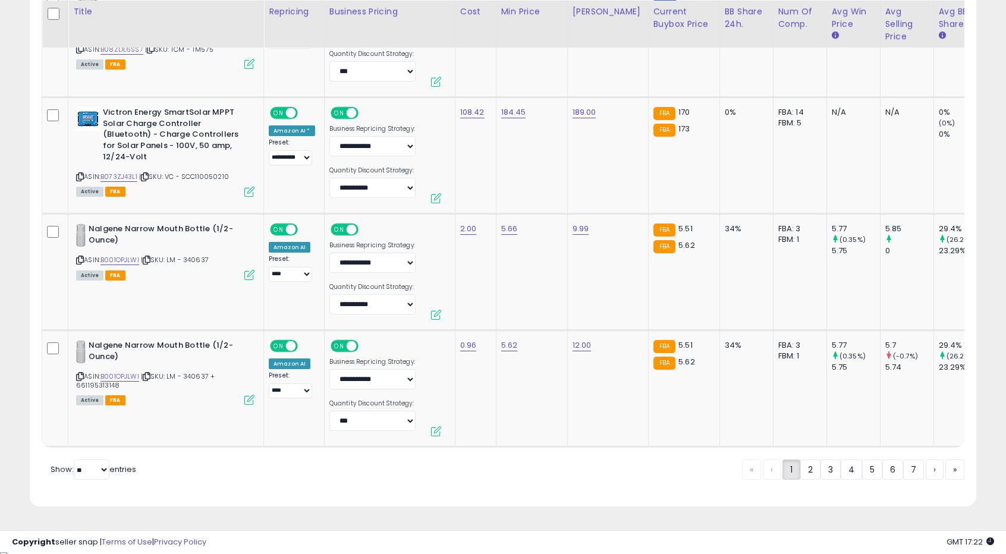  I want to click on a: 1, so click(791, 470).